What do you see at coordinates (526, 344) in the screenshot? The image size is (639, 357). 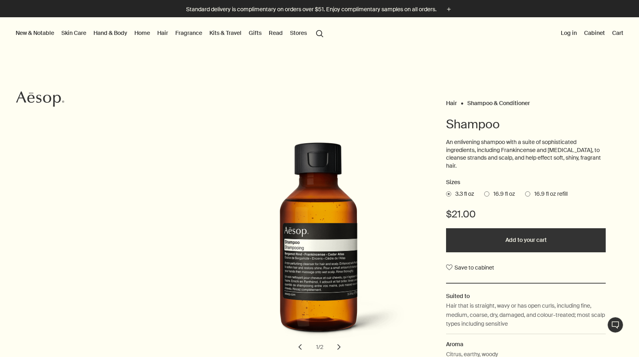 I see `h2: Aroma` at bounding box center [526, 344].